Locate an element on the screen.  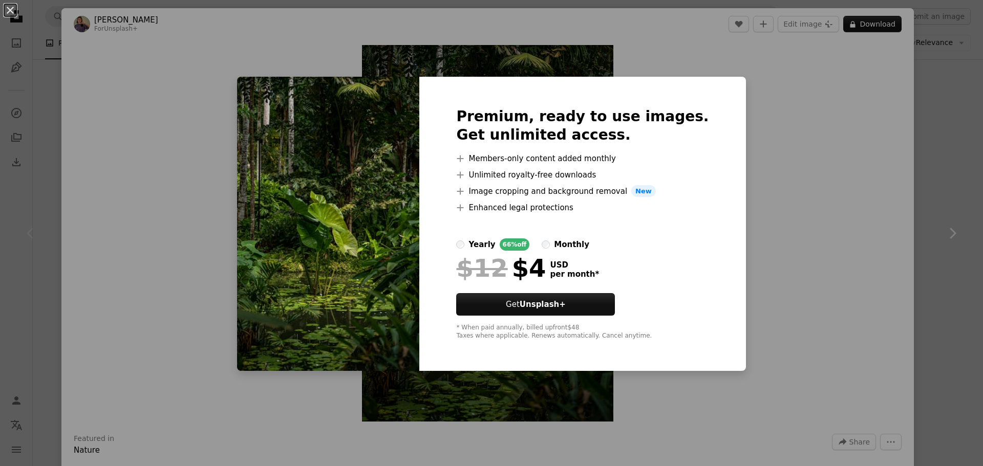
h2: Premium, ready to use images. Get unlimited access. is located at coordinates (582, 126).